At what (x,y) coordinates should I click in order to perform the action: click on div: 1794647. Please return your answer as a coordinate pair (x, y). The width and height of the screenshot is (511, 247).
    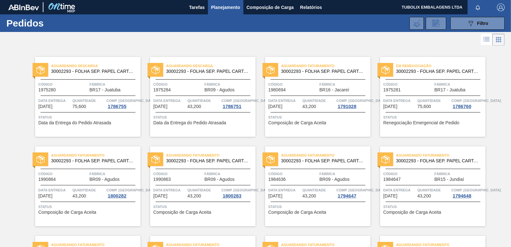
    Looking at the image, I should click on (347, 196).